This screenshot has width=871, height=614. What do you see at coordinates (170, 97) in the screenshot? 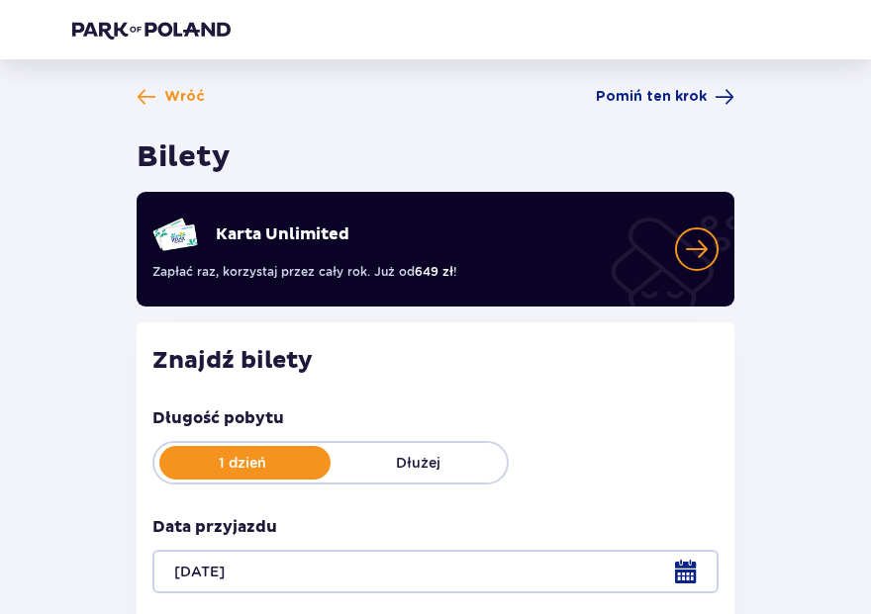
I see `a: Wróć` at bounding box center [170, 97].